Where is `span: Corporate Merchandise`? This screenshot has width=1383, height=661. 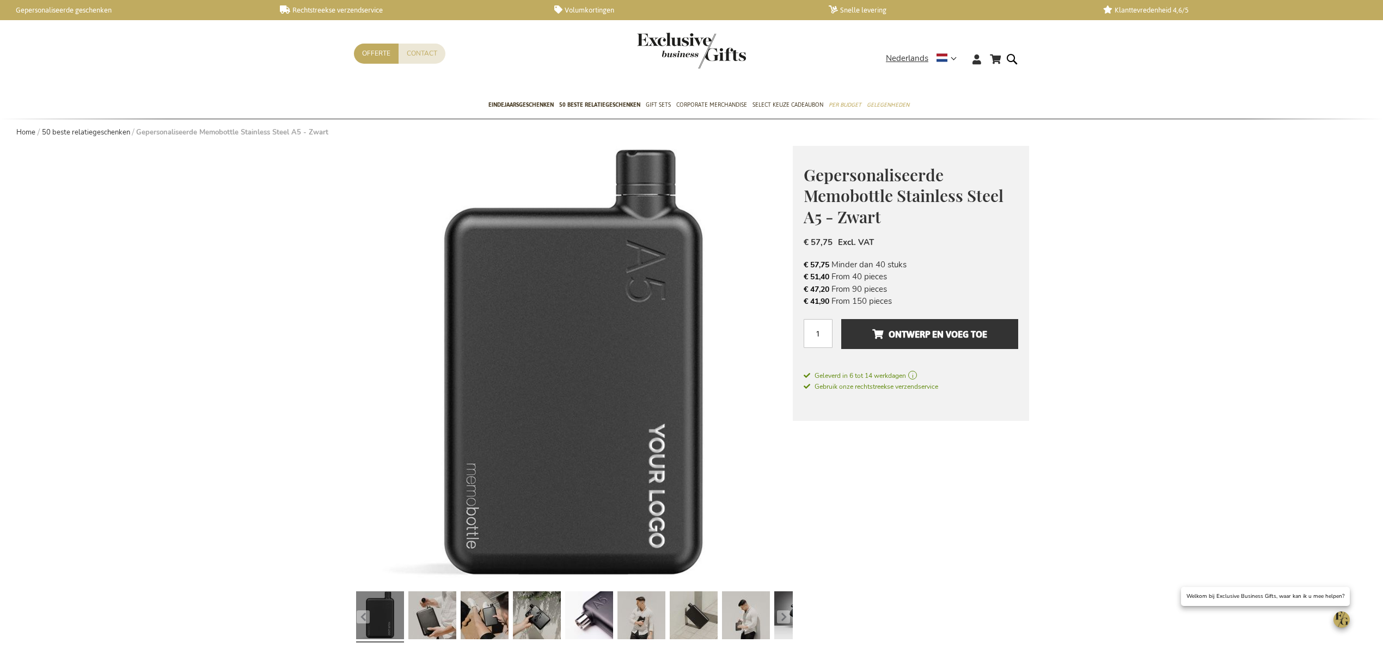 span: Corporate Merchandise is located at coordinates (712, 105).